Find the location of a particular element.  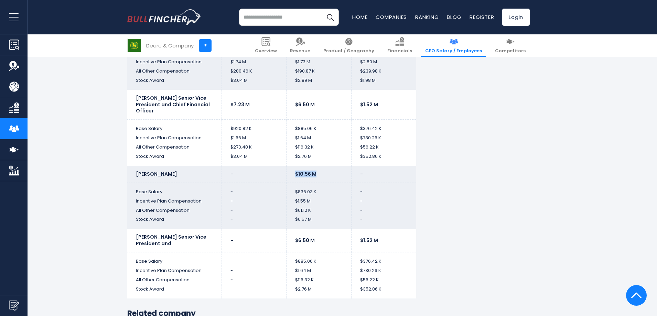

a: Companies is located at coordinates (391, 17).